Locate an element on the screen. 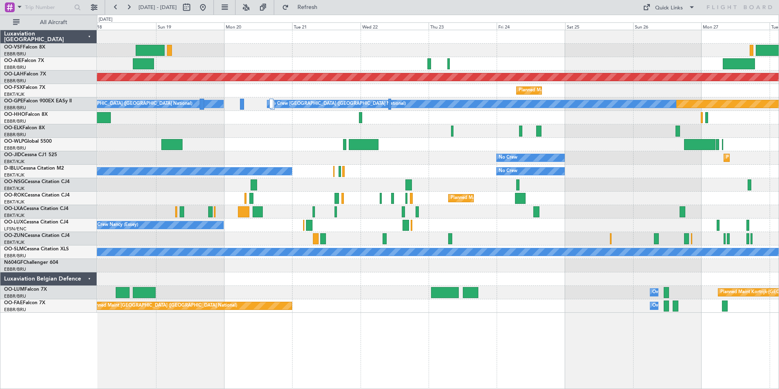 This screenshot has width=779, height=389. a: OO-HHOFalcon 8X is located at coordinates (26, 114).